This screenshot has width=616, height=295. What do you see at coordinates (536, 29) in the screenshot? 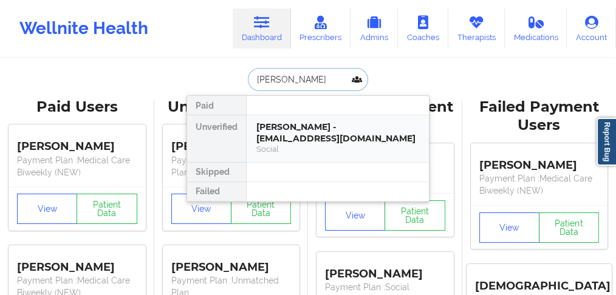
I see `a: Medications` at bounding box center [536, 29].